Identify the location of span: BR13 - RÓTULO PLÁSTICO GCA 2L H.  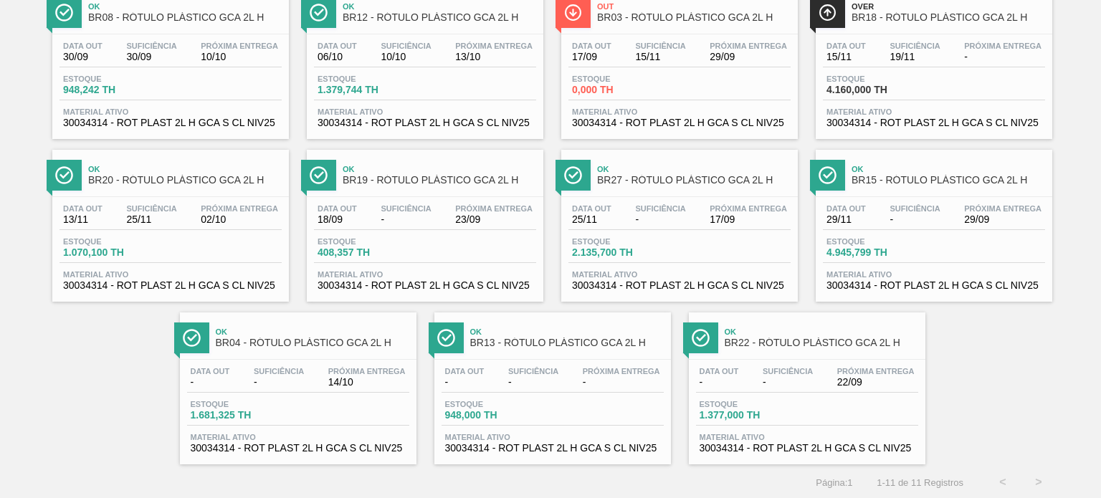
(567, 343).